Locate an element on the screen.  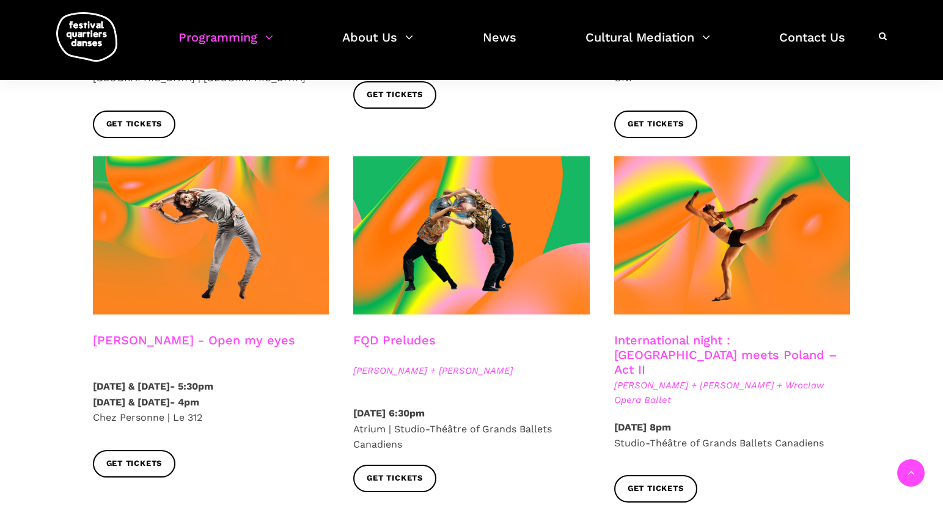
p: Atrium | Studio-Théâtre of Grands Ballets Canadiens is located at coordinates (471, 429).